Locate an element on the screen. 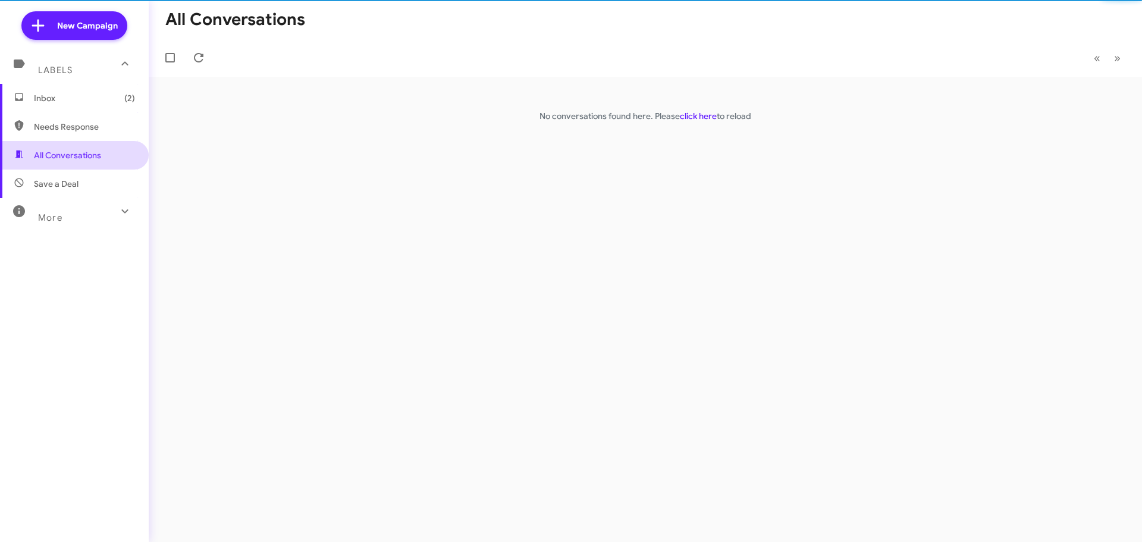 Image resolution: width=1142 pixels, height=542 pixels. nav: Page navigation example is located at coordinates (1107, 58).